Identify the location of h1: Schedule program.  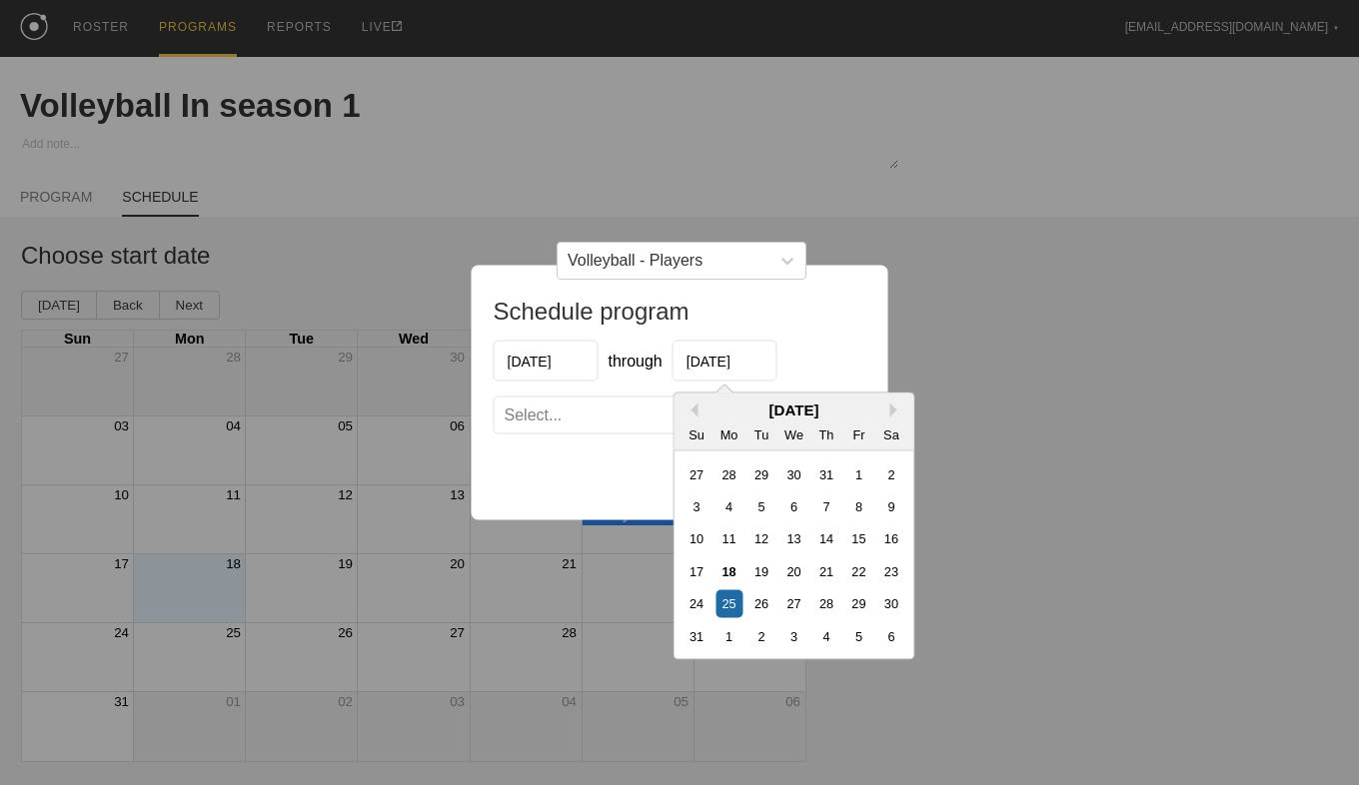
(679, 312).